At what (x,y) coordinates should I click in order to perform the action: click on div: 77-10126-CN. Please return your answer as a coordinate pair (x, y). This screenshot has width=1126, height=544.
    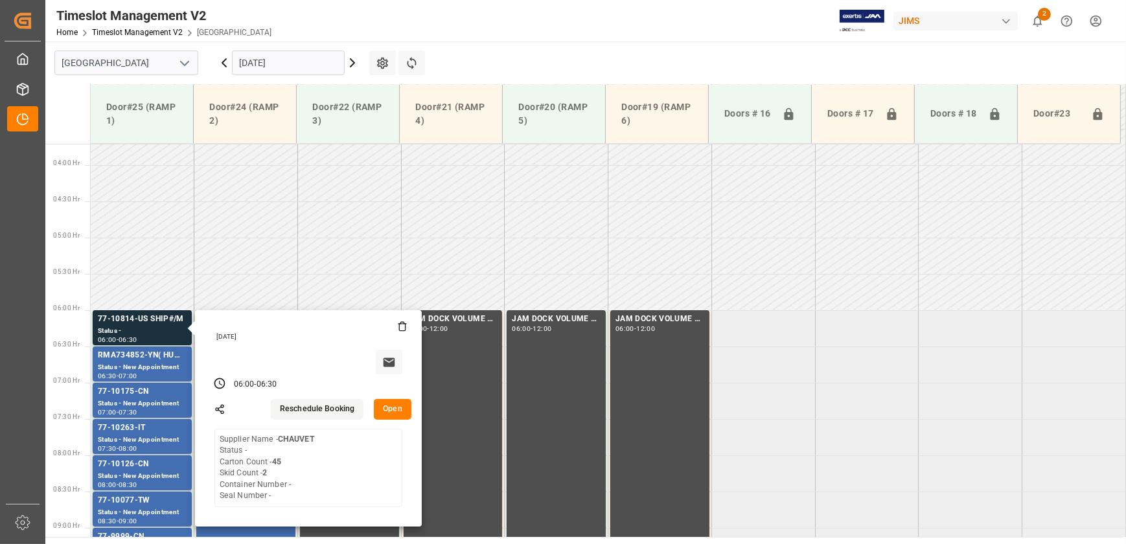
    Looking at the image, I should click on (142, 464).